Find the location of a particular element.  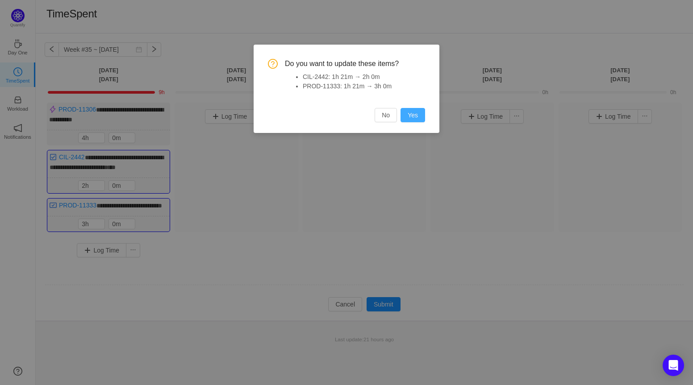

button: Yes is located at coordinates (413, 115).